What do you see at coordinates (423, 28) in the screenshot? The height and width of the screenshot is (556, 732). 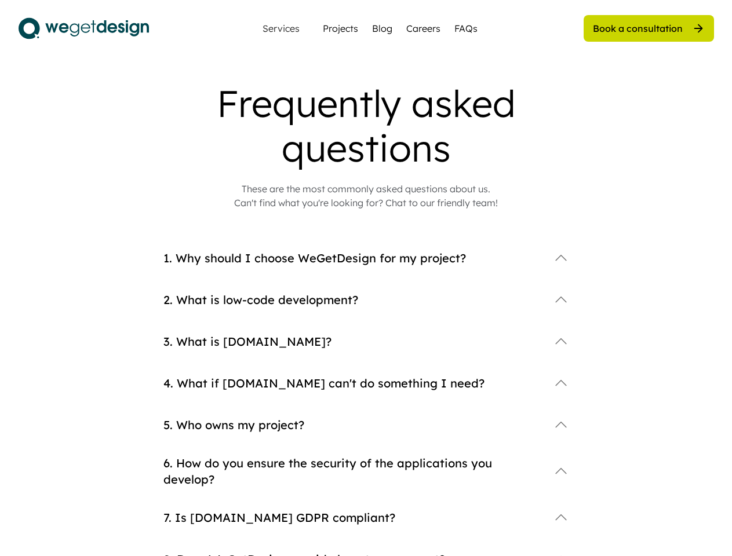 I see `div: Careers` at bounding box center [423, 28].